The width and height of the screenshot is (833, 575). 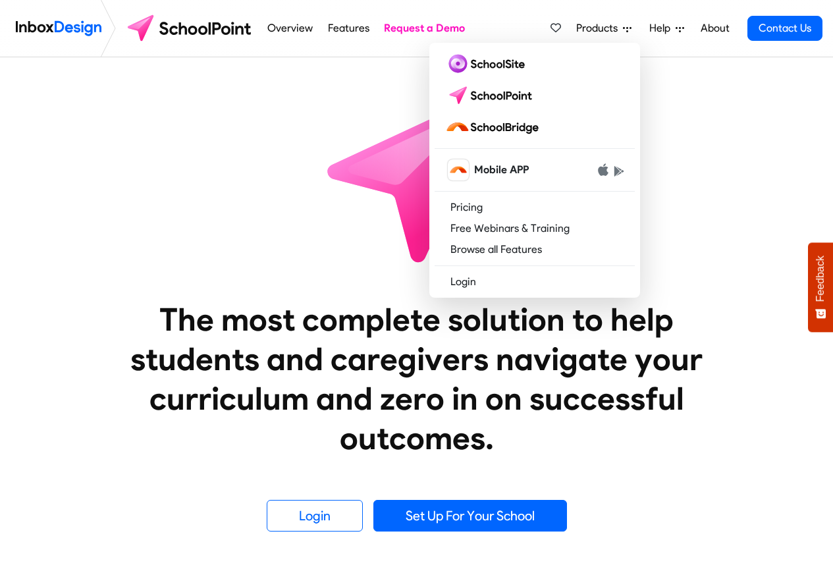 I want to click on a: Contact Us, so click(x=785, y=28).